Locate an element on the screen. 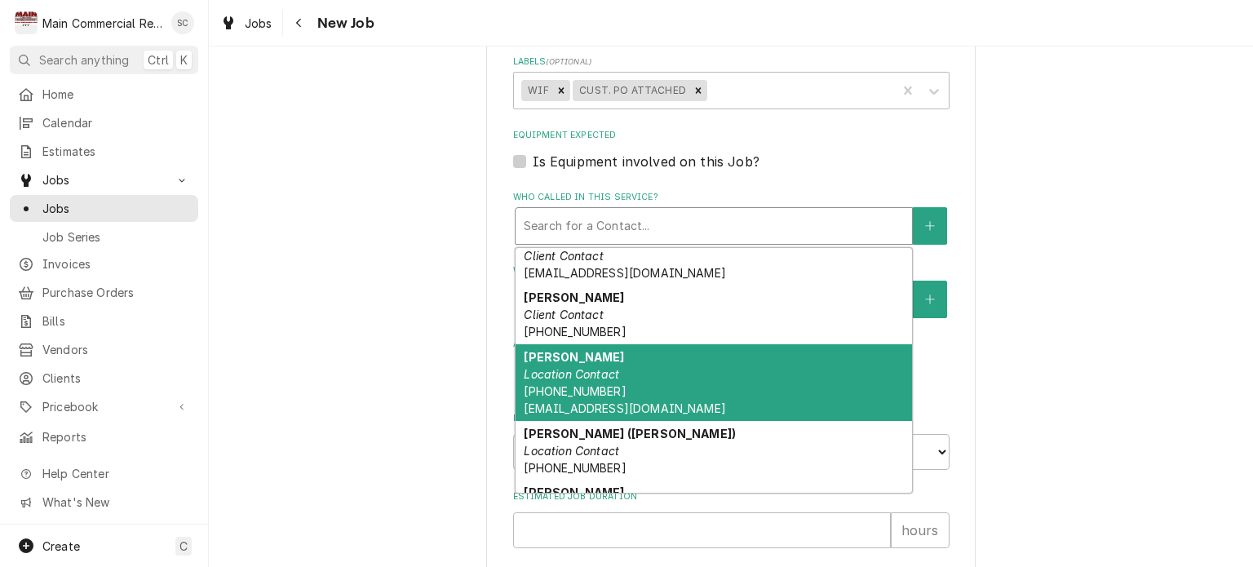 This screenshot has height=567, width=1253. a: Go to Jobs is located at coordinates (104, 179).